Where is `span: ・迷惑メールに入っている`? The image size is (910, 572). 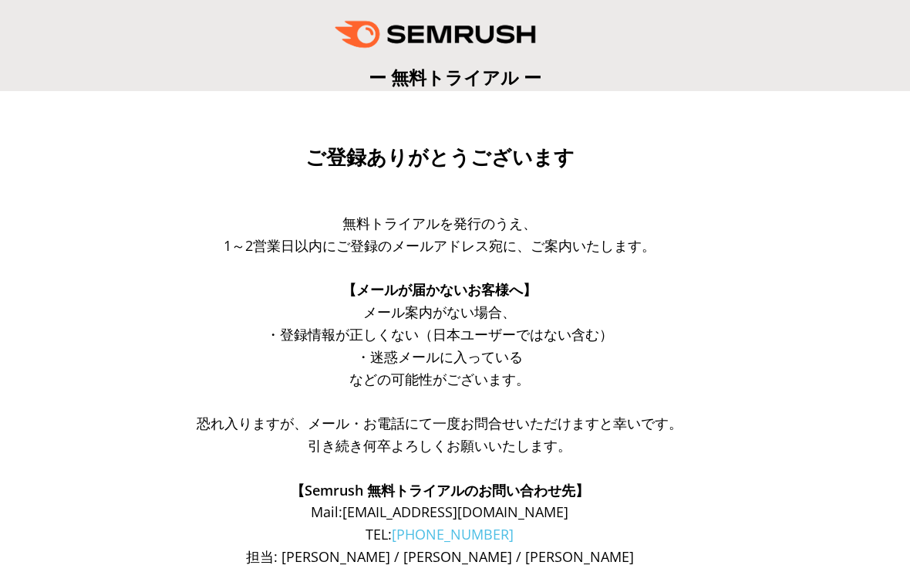 span: ・迷惑メールに入っている is located at coordinates (440, 356).